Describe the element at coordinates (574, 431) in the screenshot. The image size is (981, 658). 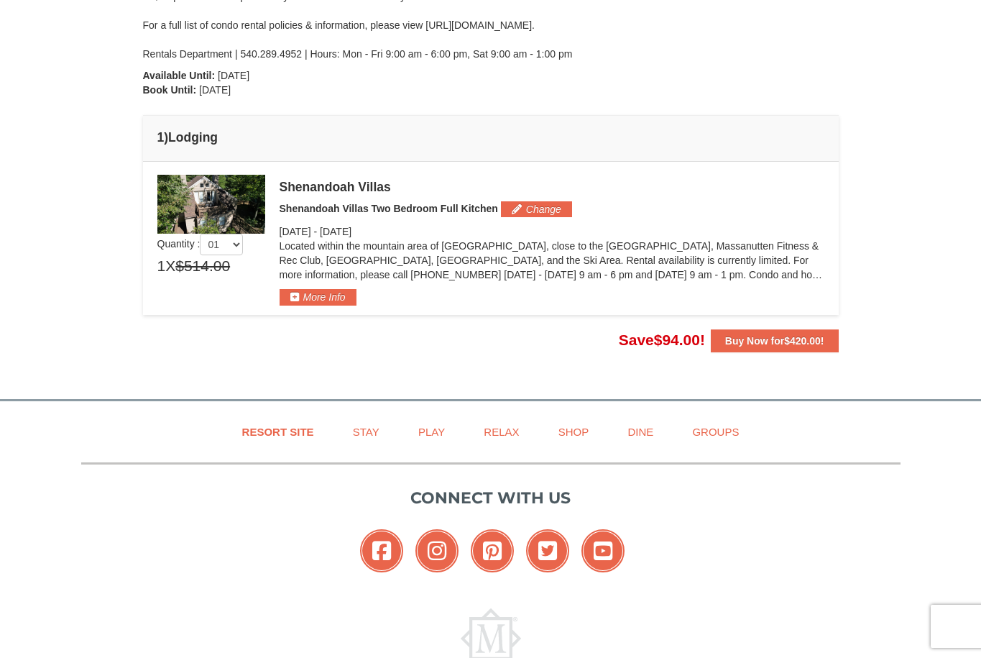
I see `a: Shop` at that location.